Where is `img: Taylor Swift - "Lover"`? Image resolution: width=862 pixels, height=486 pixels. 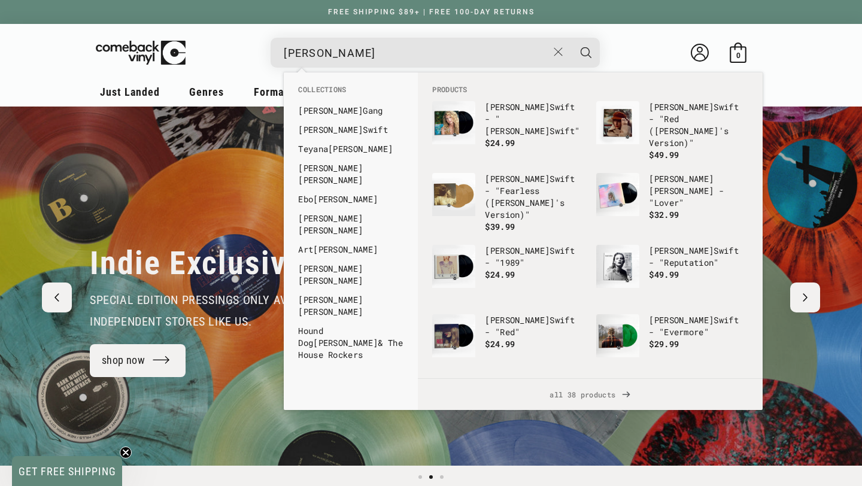 img: Taylor Swift - "Lover" is located at coordinates (618, 195).